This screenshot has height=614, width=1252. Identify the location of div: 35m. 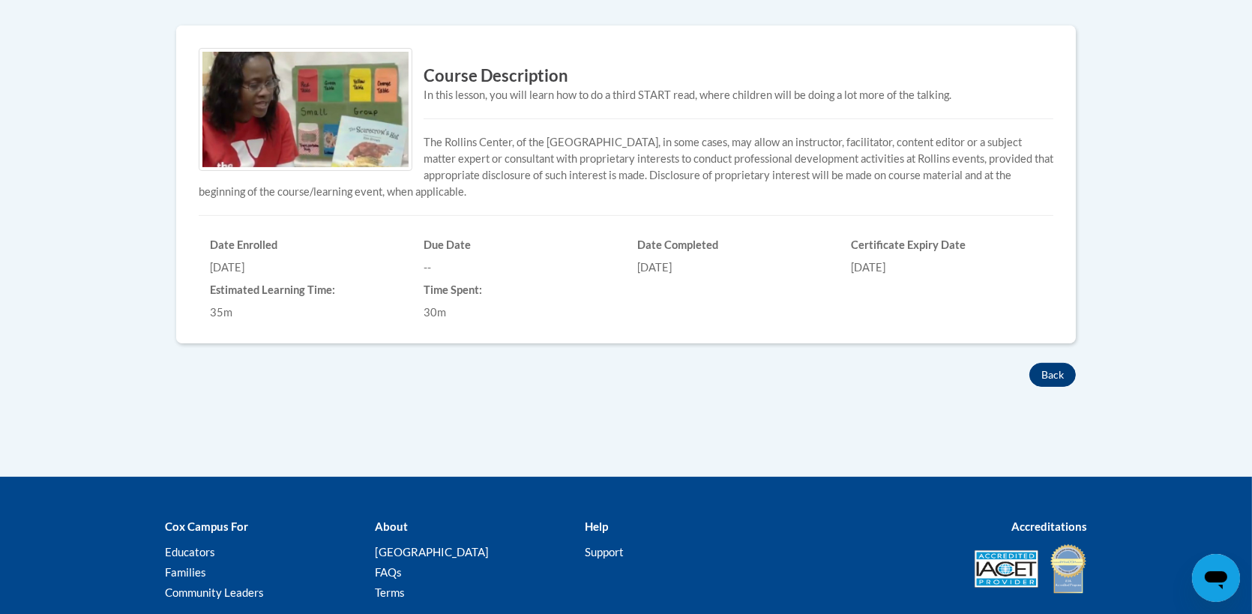
(305, 313).